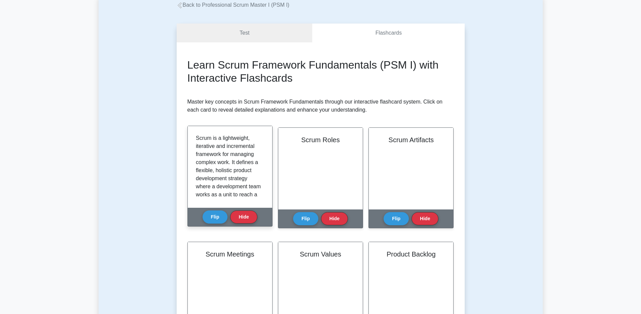  I want to click on h2: Scrum Roles, so click(320, 140).